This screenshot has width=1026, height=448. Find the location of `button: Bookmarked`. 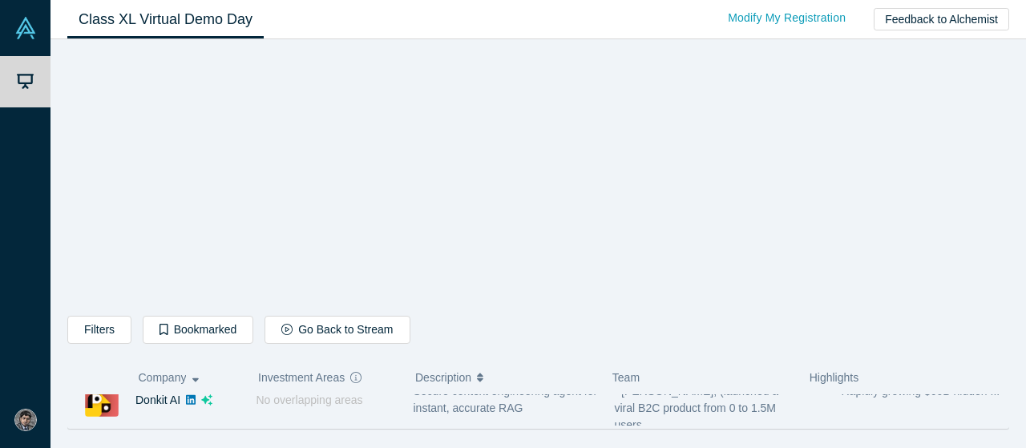

button: Bookmarked is located at coordinates (198, 329).